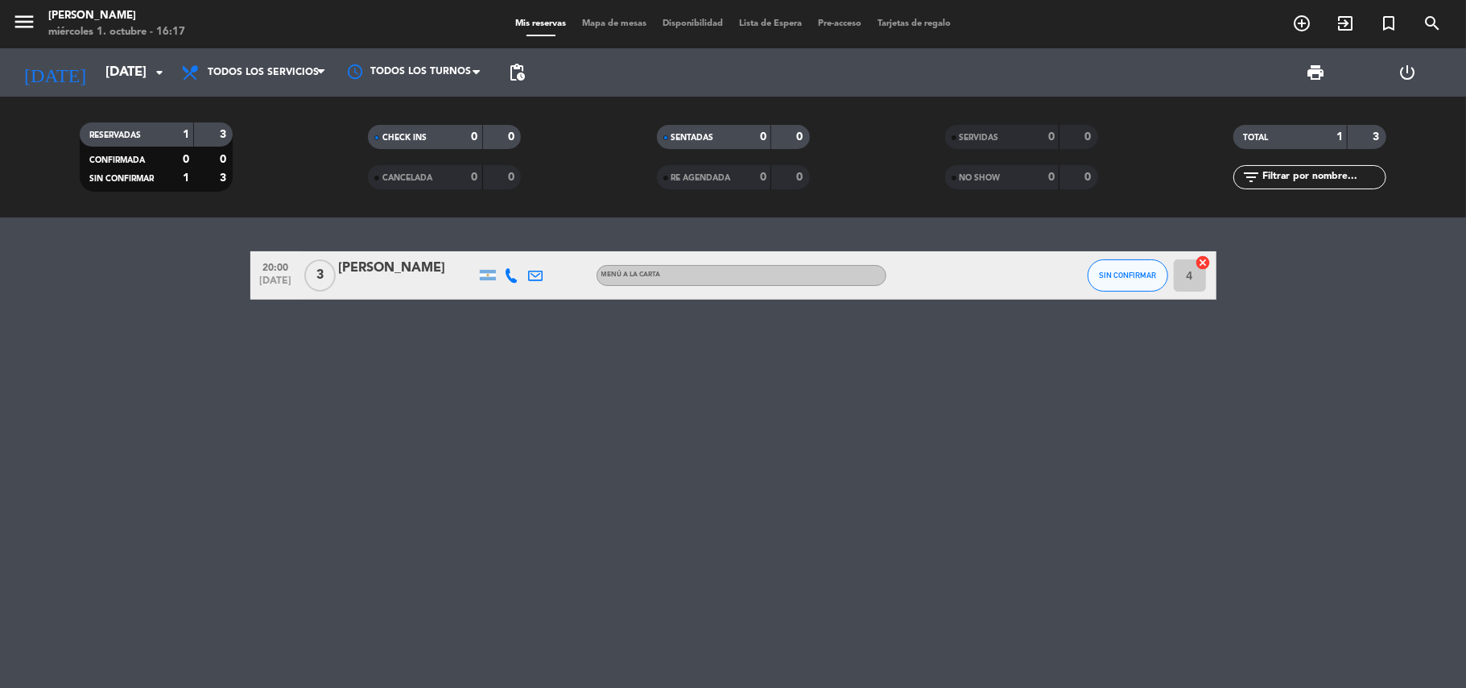  What do you see at coordinates (692, 23) in the screenshot?
I see `span: Disponibilidad` at bounding box center [692, 23].